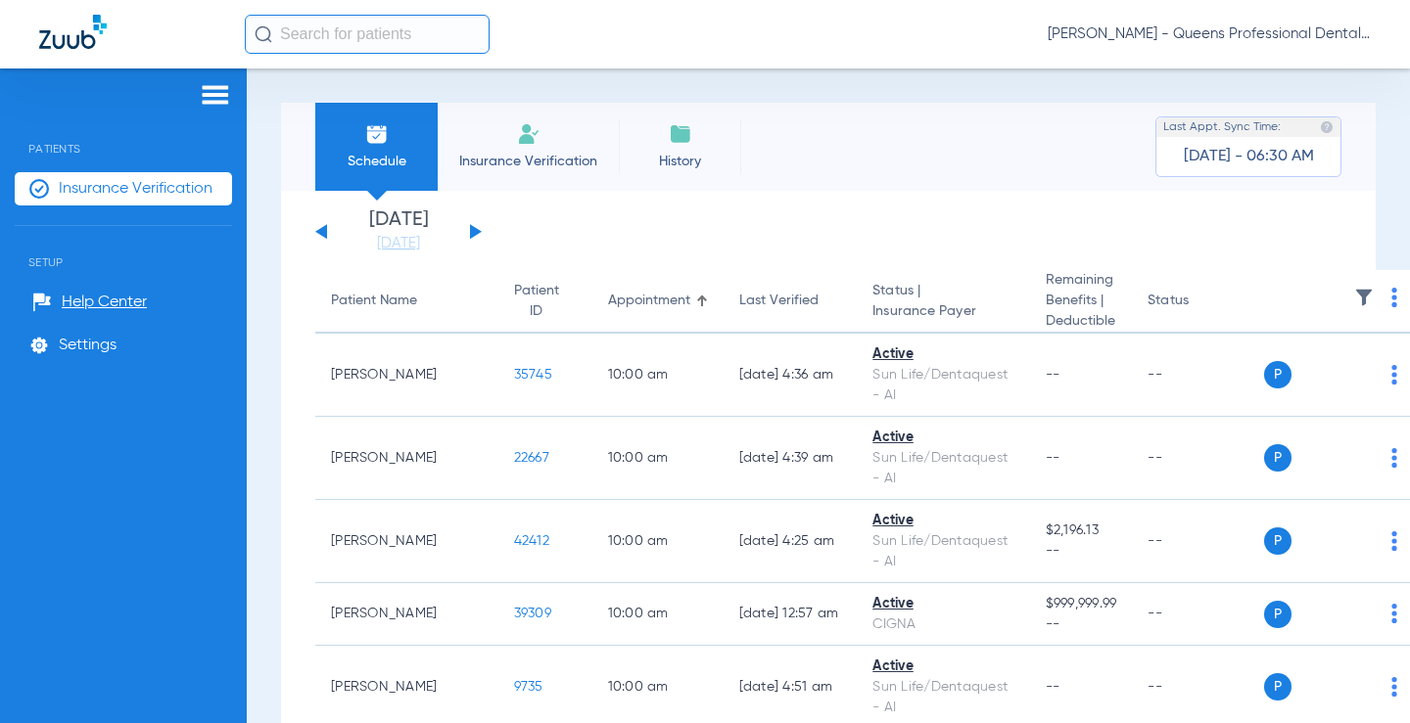  Describe the element at coordinates (1081, 604) in the screenshot. I see `span: $999,999.99` at that location.